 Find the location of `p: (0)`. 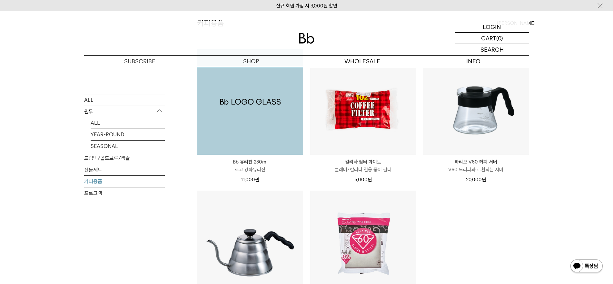

p: (0) is located at coordinates (500, 38).